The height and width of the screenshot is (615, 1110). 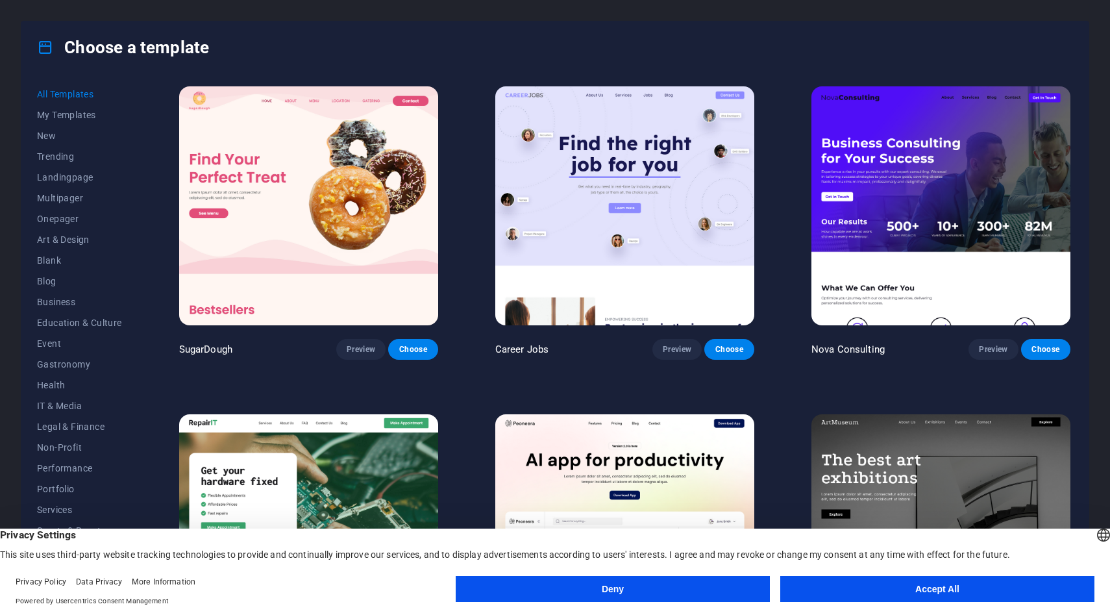 What do you see at coordinates (79, 323) in the screenshot?
I see `span: Education & Culture` at bounding box center [79, 323].